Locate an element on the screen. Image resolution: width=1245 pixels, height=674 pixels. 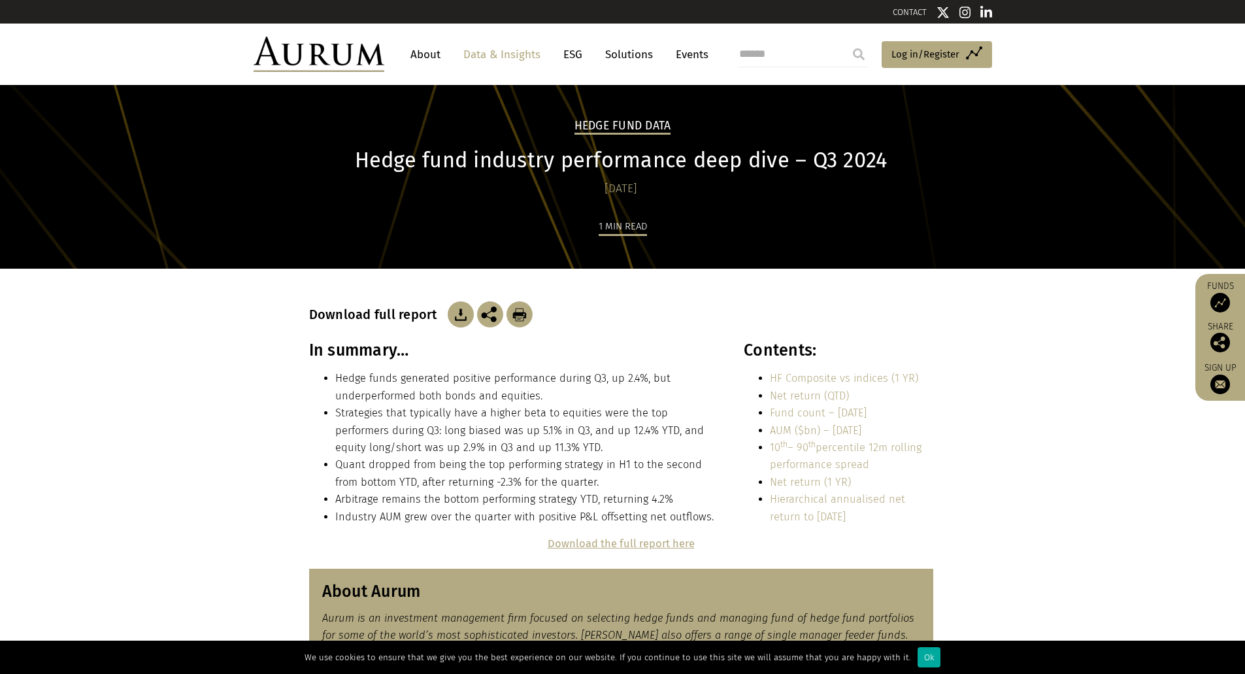
img: Twitter icon is located at coordinates (943, 12).